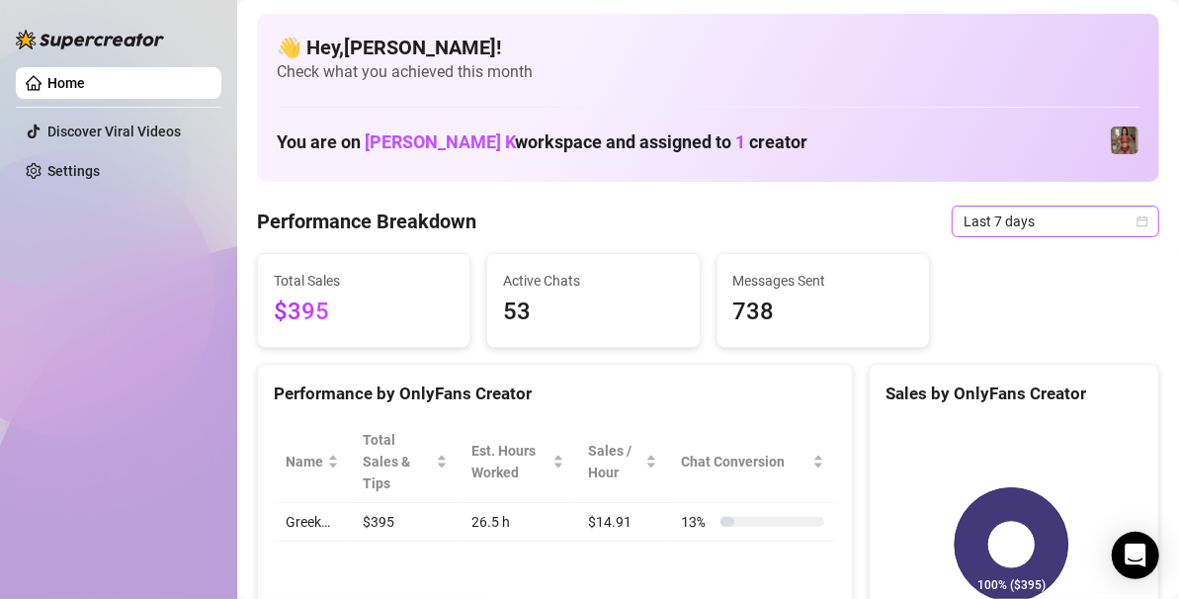 The width and height of the screenshot is (1179, 599). I want to click on img: Greek, so click(1124, 140).